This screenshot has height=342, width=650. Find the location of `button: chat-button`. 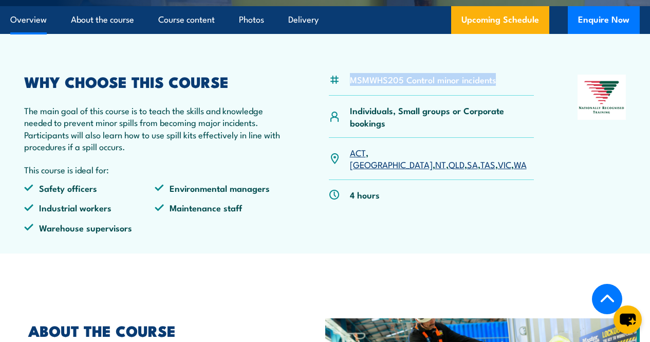

button: chat-button is located at coordinates (627, 319).